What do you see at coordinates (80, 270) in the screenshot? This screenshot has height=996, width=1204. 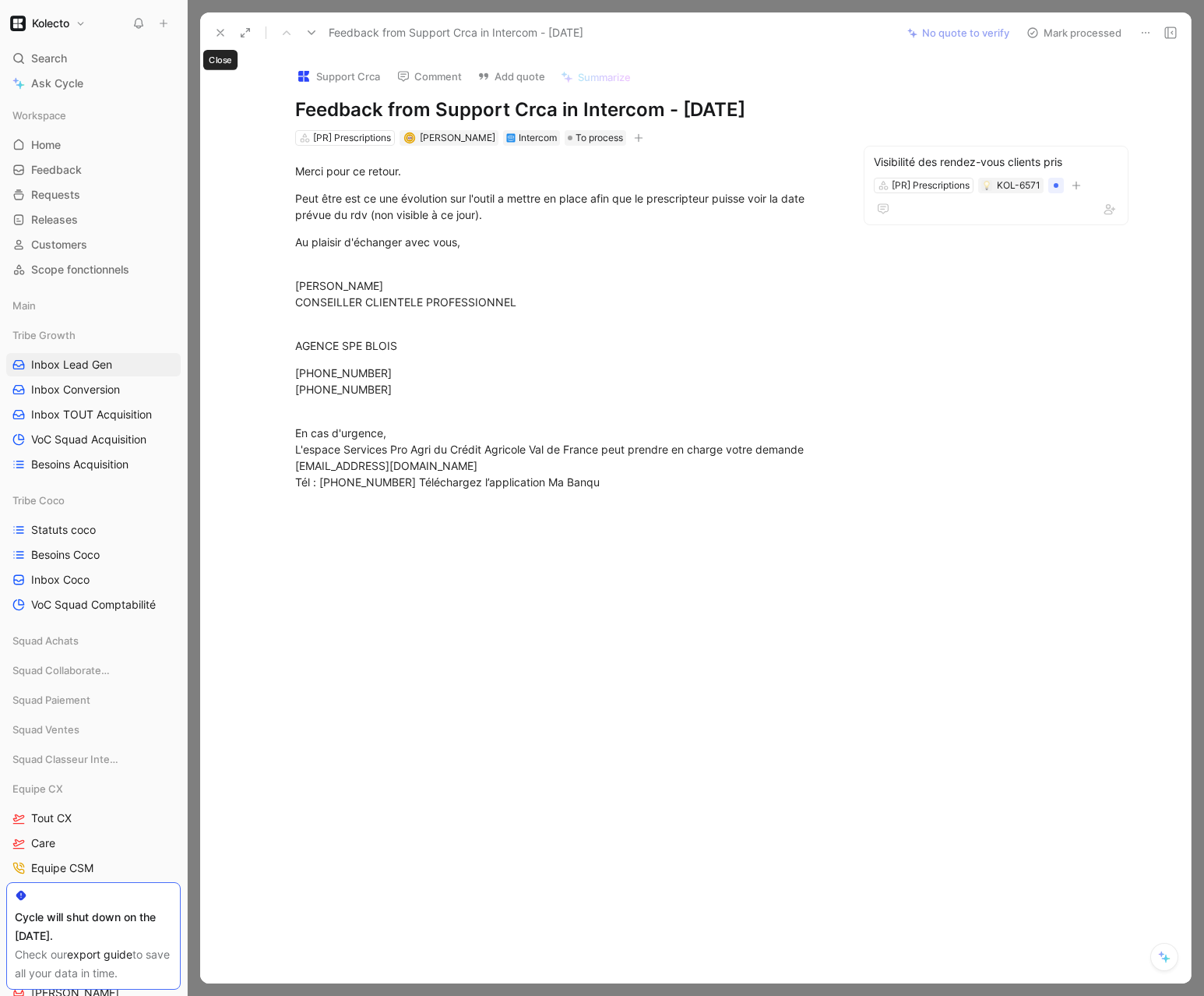 I see `span: Scope fonctionnels` at bounding box center [80, 270].